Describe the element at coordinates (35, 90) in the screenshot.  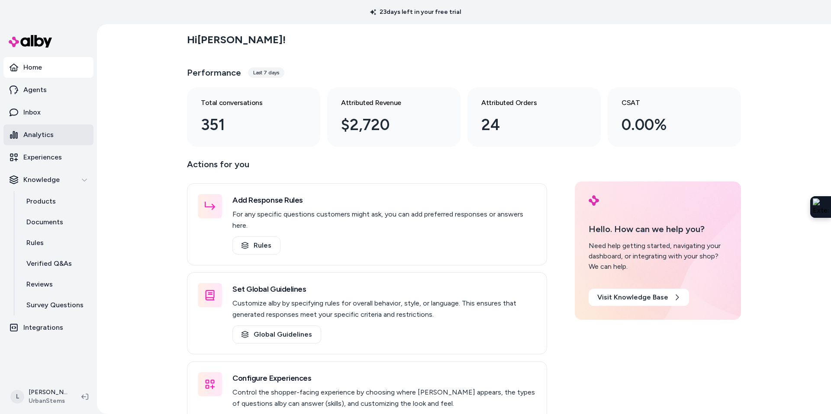
I see `p: Agents` at that location.